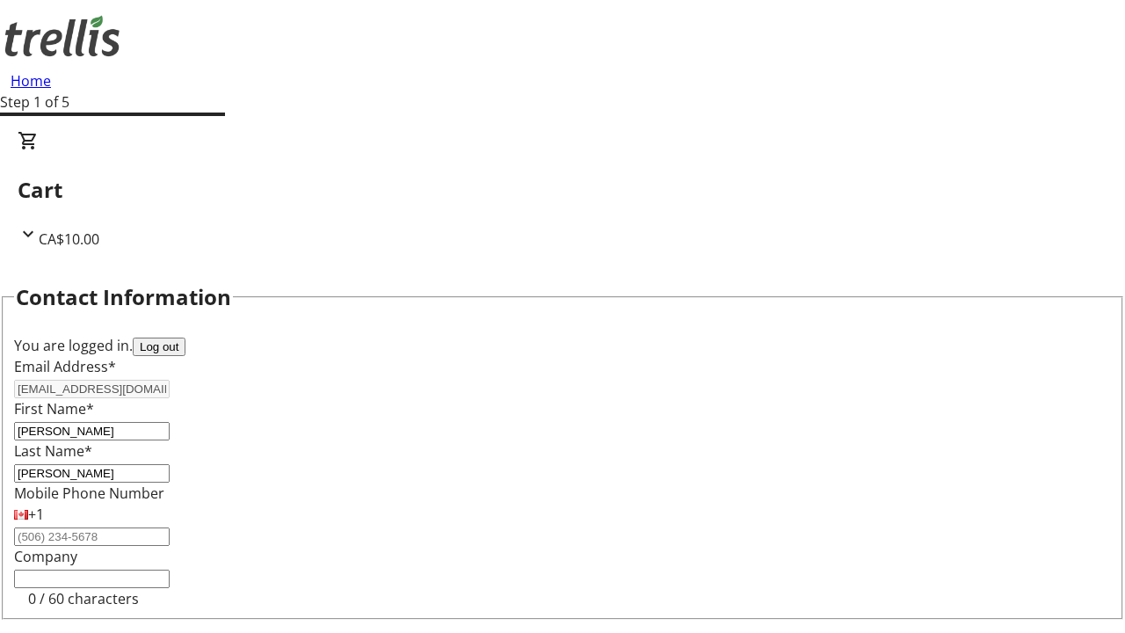  What do you see at coordinates (53, 451) in the screenshot?
I see `label: Last Name*` at bounding box center [53, 451].